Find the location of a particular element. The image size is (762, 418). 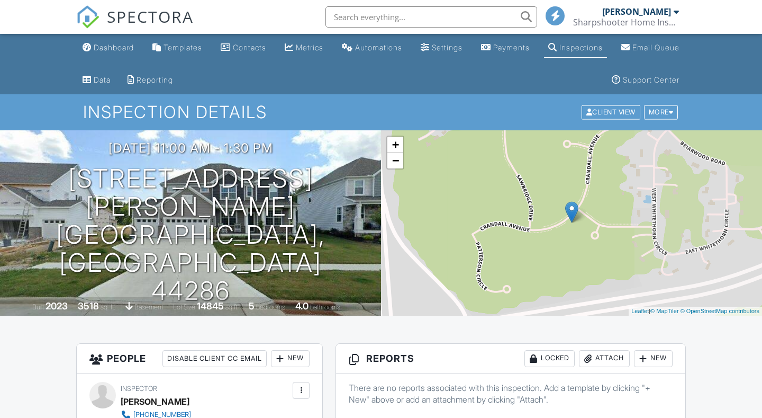

div: Sharpshooter Home Inspections is located at coordinates (626, 22).